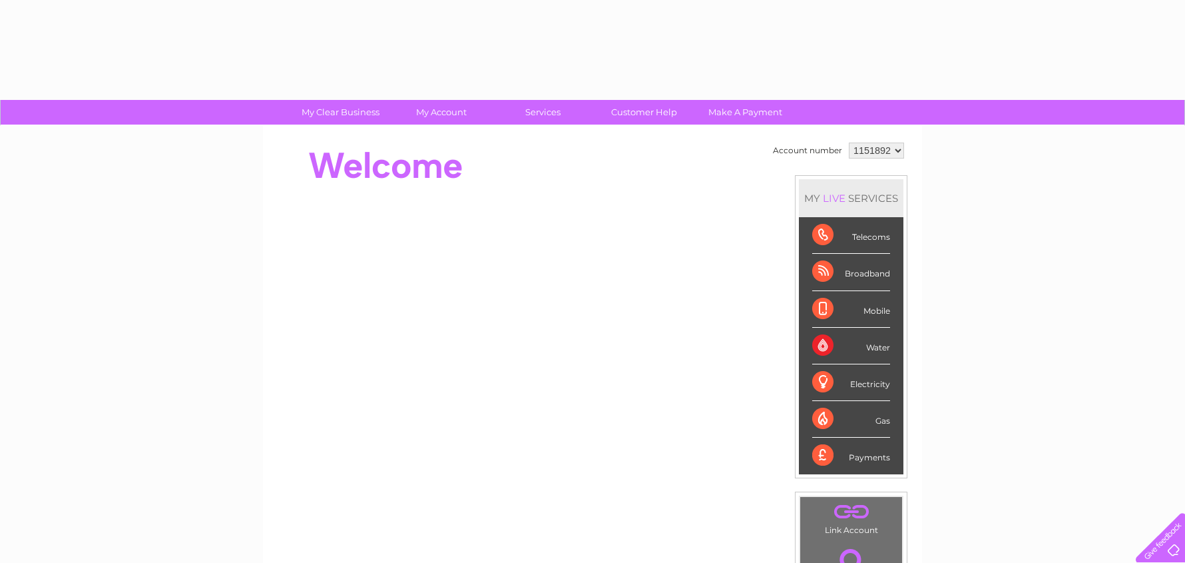 This screenshot has width=1185, height=563. Describe the element at coordinates (543, 112) in the screenshot. I see `a: Services` at that location.